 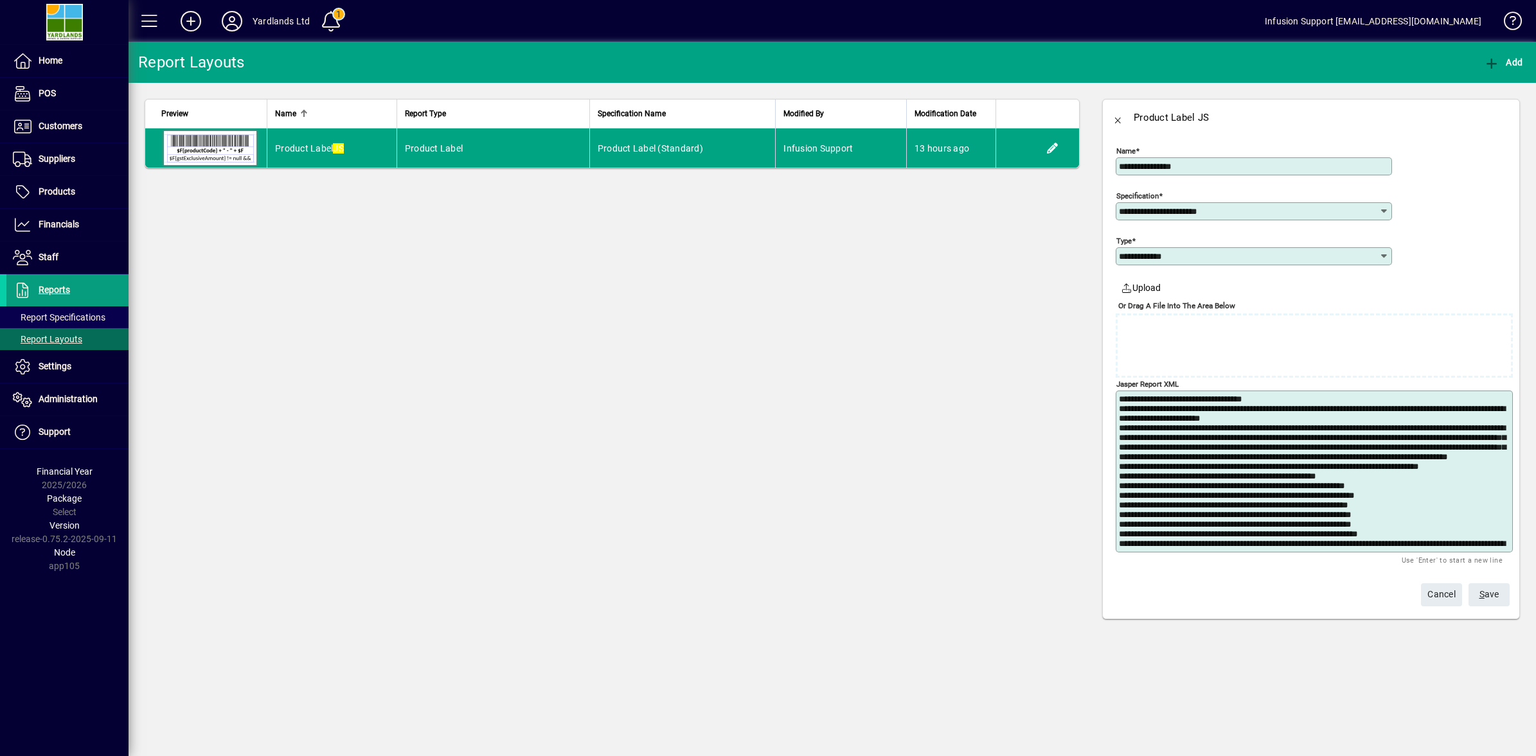 What do you see at coordinates (1441, 595) in the screenshot?
I see `button: Cancel` at bounding box center [1441, 595].